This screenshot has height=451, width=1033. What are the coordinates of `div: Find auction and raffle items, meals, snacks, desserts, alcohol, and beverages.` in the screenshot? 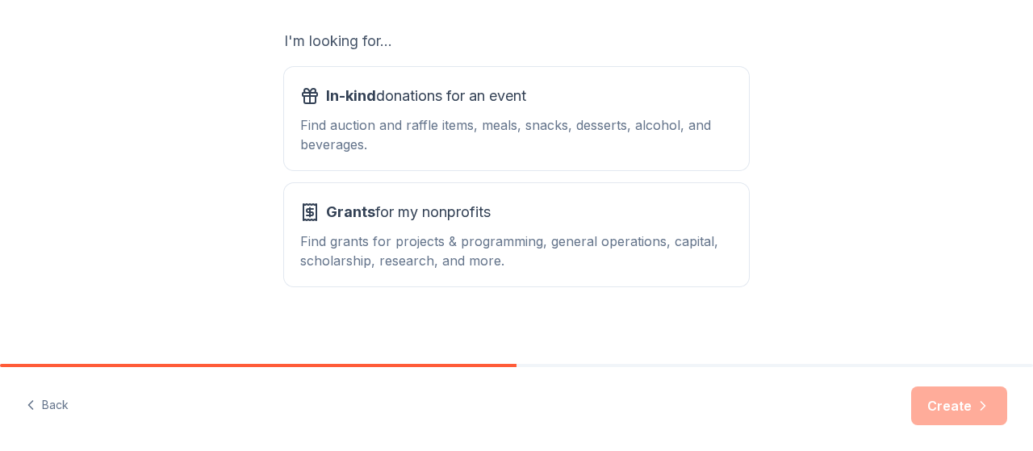 It's located at (517, 135).